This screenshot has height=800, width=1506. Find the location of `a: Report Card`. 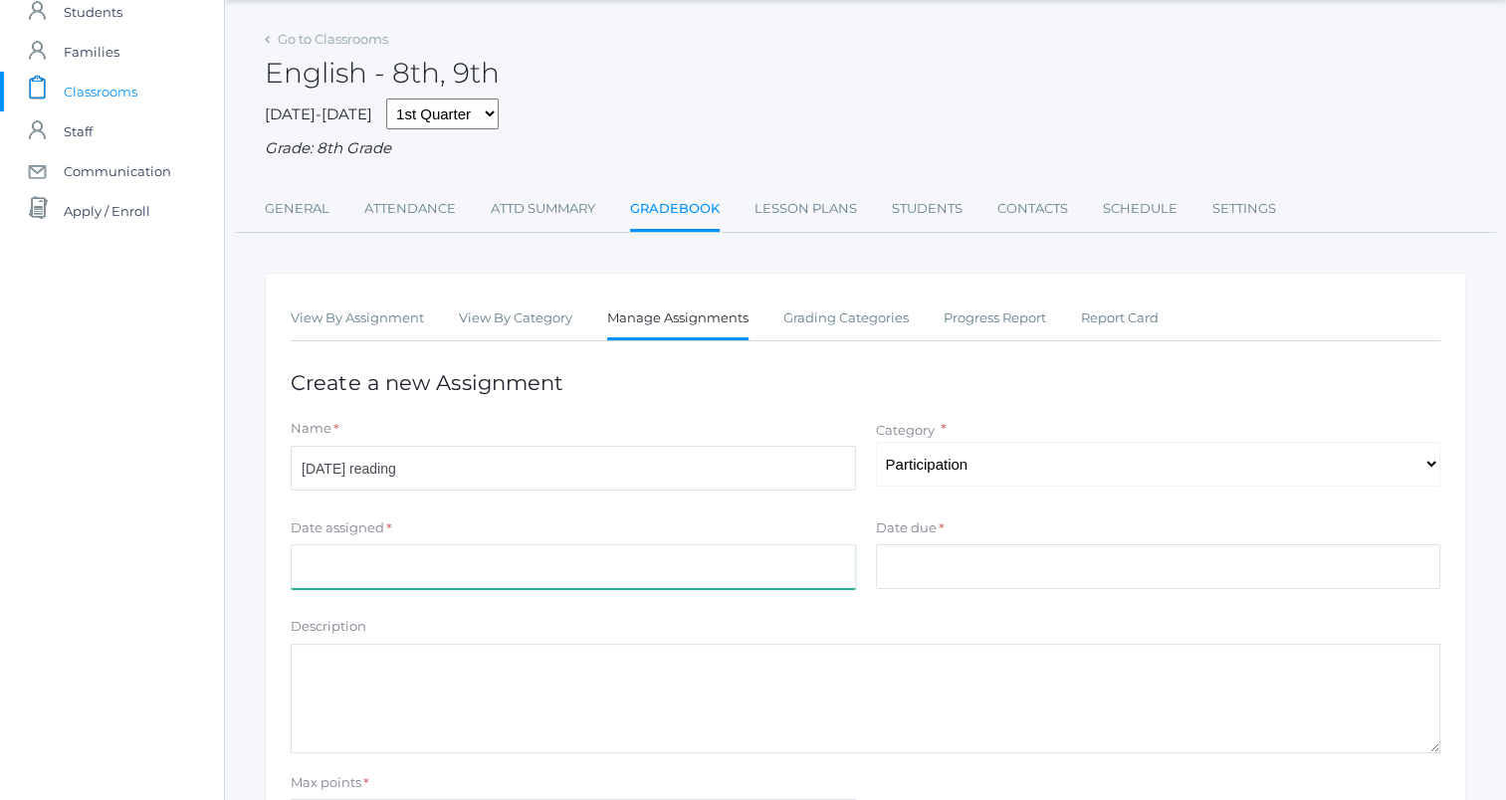

a: Report Card is located at coordinates (1120, 319).